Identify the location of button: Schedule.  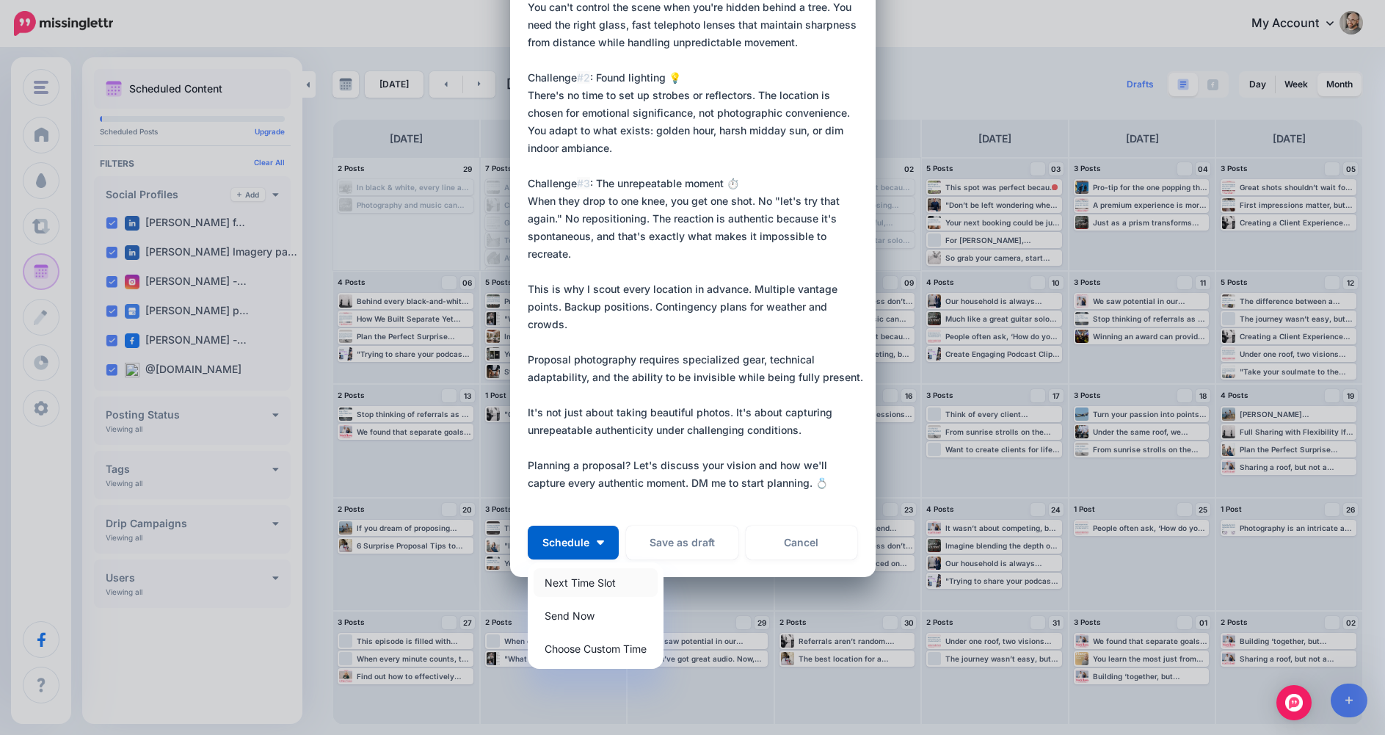
(573, 542).